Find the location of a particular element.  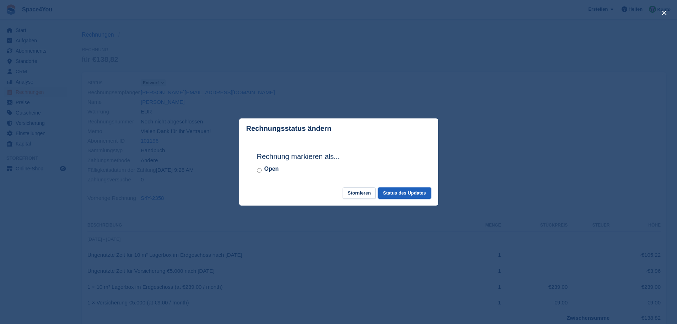

button: Stornieren is located at coordinates (359, 193).